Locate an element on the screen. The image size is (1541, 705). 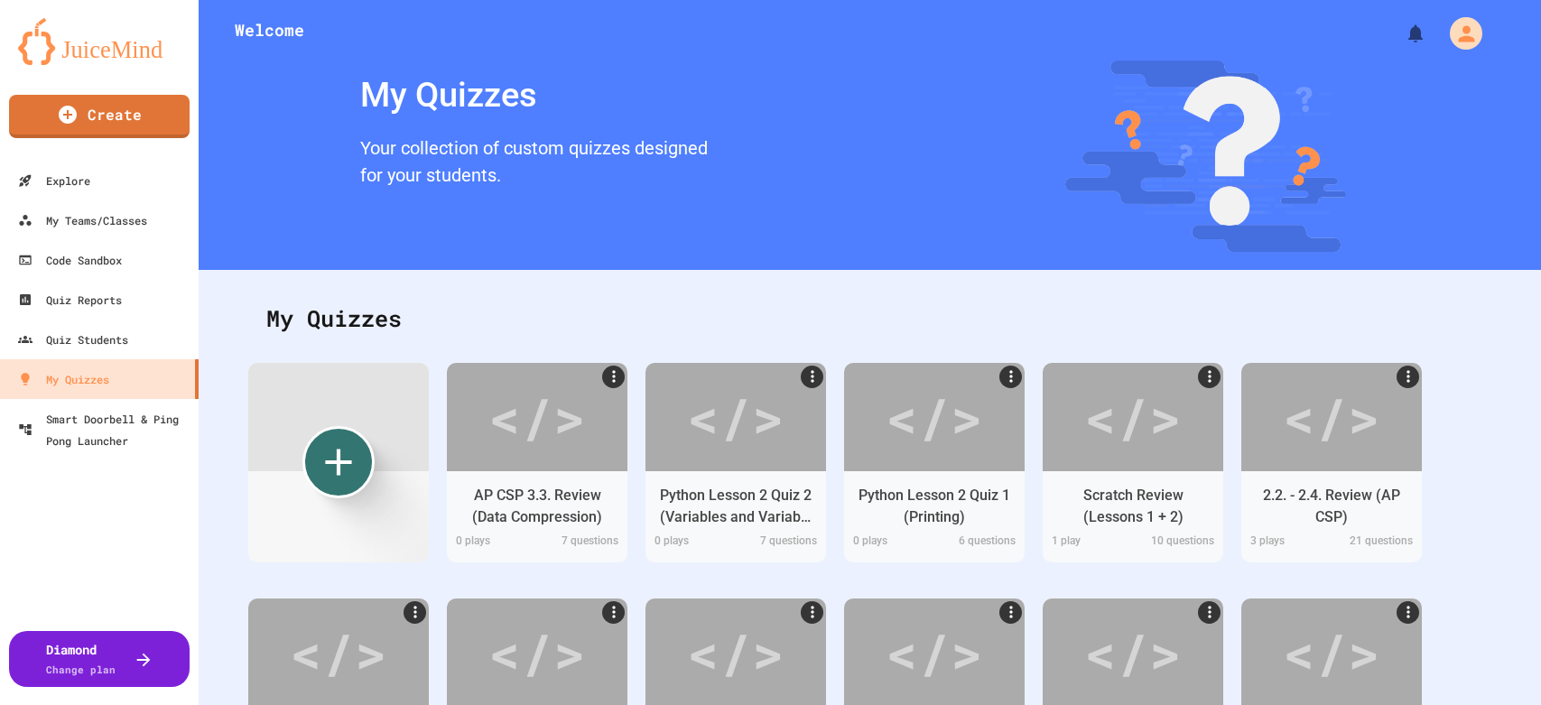
div: Smart Doorbell & Ping Pong Launcher is located at coordinates (105, 430).